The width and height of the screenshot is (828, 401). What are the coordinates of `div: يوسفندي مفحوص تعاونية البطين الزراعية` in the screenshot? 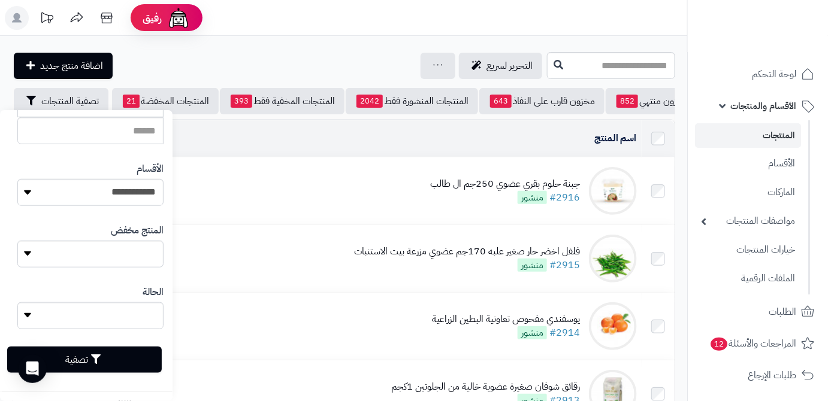 It's located at (505, 319).